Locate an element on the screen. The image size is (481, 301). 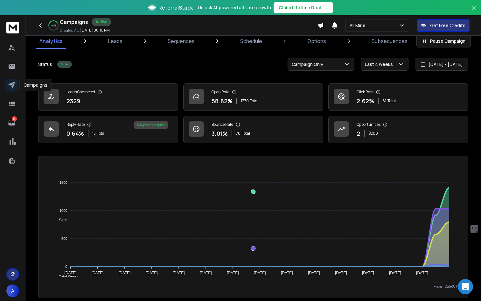
p: Open Rate is located at coordinates (221, 92).